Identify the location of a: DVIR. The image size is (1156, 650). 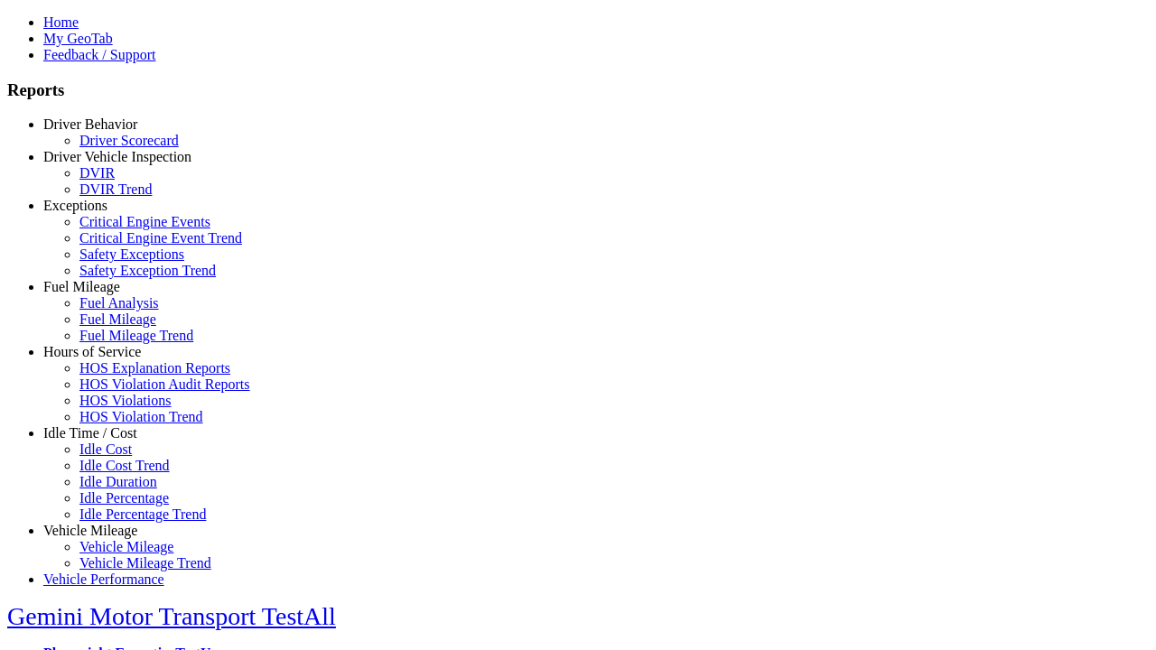
(97, 172).